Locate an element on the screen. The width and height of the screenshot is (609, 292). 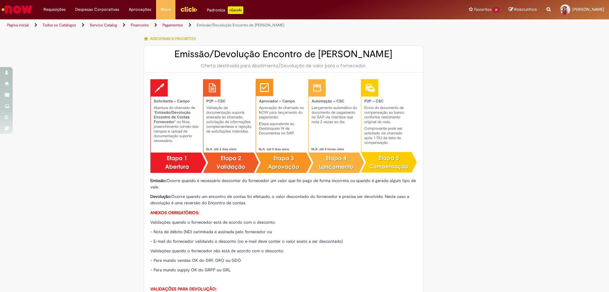
span: Ocorre quando é necessário descontar do fornecedor um valor que foi pago de forma incorreta ou qu... is located at coordinates (283, 183).